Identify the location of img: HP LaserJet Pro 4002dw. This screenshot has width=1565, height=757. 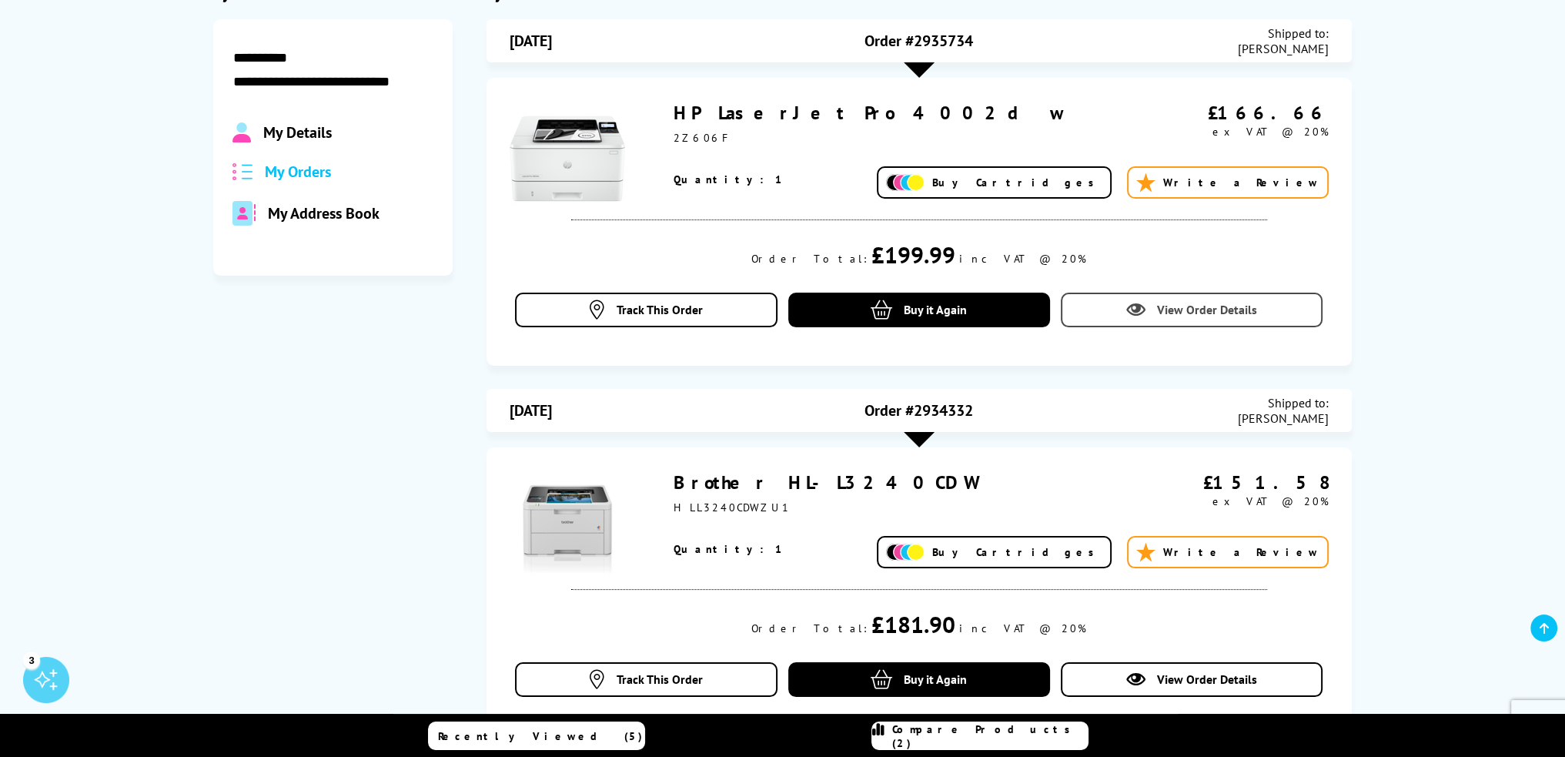
(567, 159).